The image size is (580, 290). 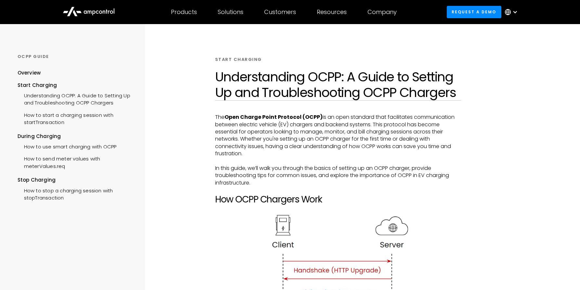 I want to click on strong: Open Charge Point Protocol (OCPP), so click(x=274, y=117).